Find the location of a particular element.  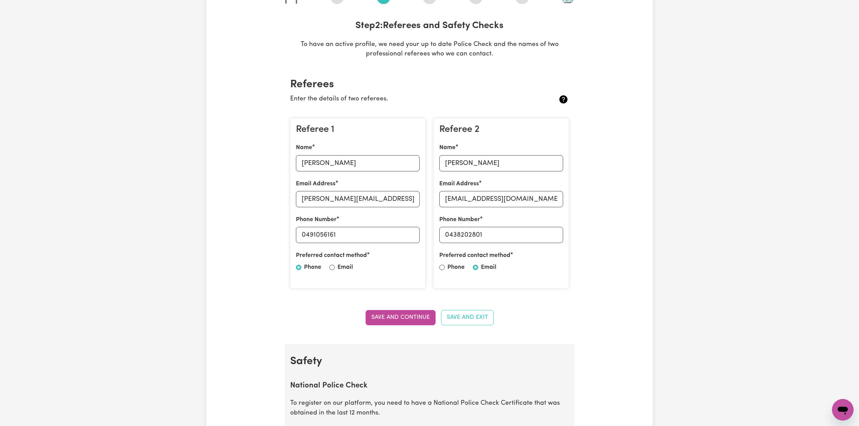

h2: Safety is located at coordinates (429, 362).